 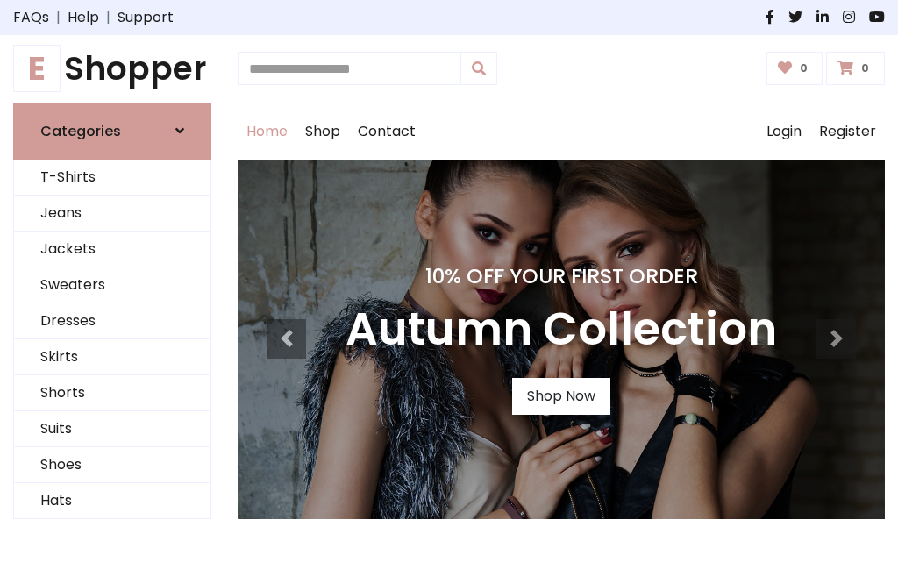 What do you see at coordinates (112, 249) in the screenshot?
I see `a: Jackets` at bounding box center [112, 249].